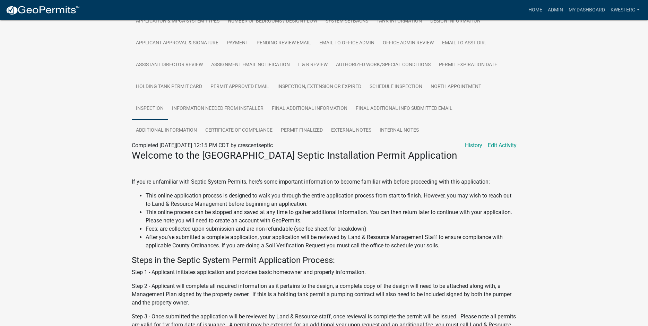  Describe the element at coordinates (351, 131) in the screenshot. I see `a: External Notes` at that location.